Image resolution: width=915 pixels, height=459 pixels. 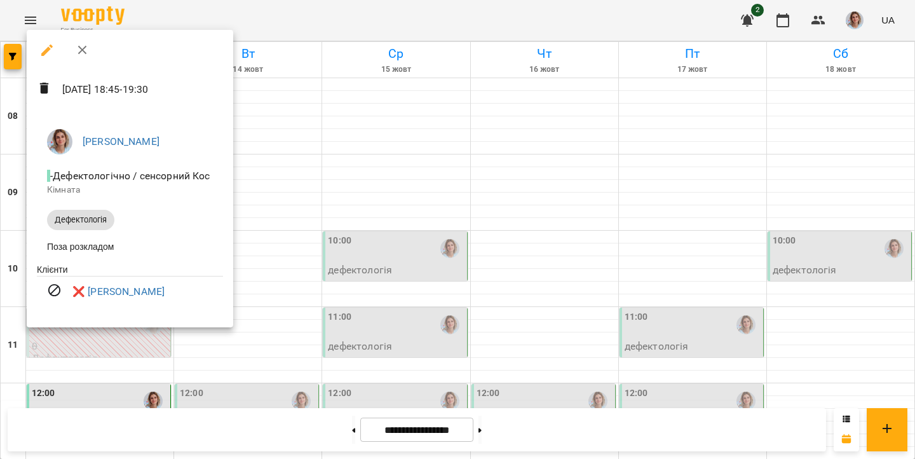 What do you see at coordinates (130, 247) in the screenshot?
I see `li: Поза розкладом` at bounding box center [130, 247].